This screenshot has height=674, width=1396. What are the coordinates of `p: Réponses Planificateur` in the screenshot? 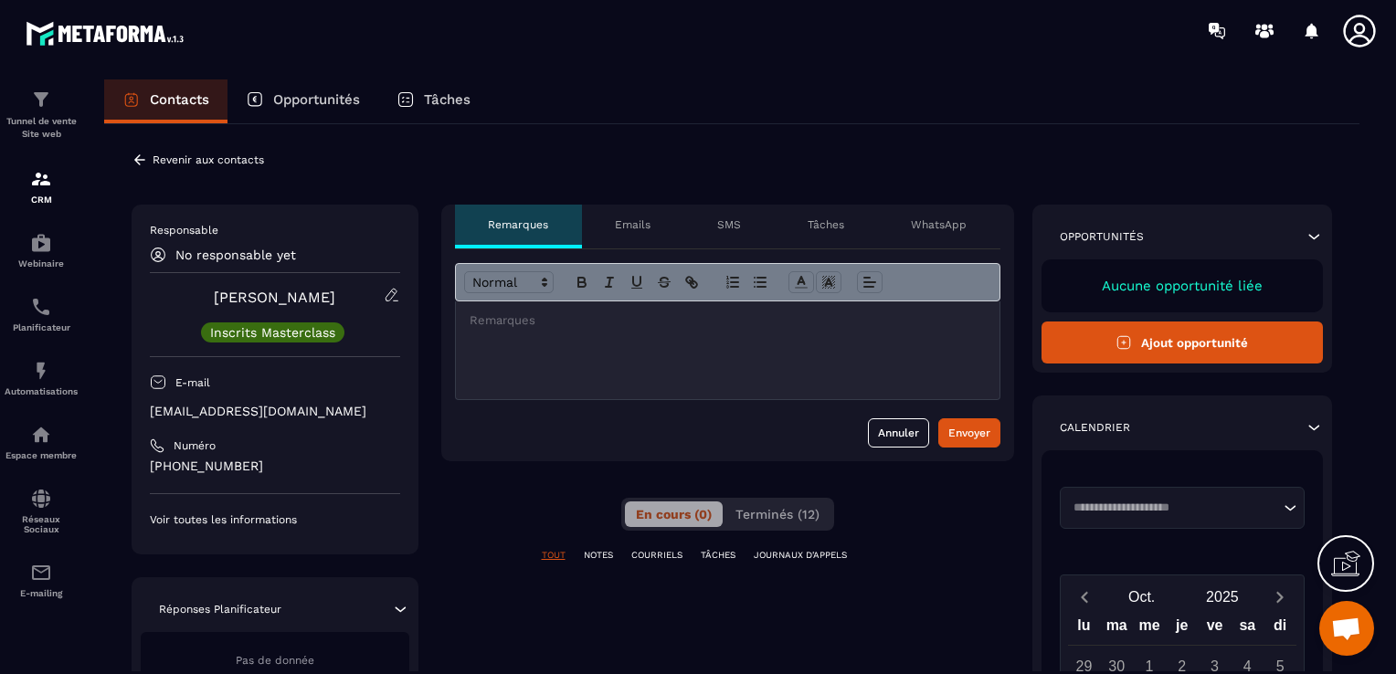 It's located at (220, 609).